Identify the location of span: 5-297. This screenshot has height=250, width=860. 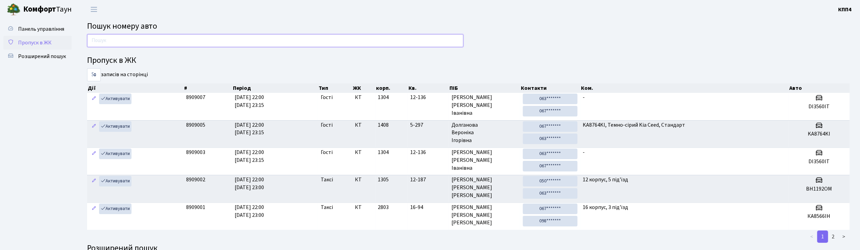
(428, 125).